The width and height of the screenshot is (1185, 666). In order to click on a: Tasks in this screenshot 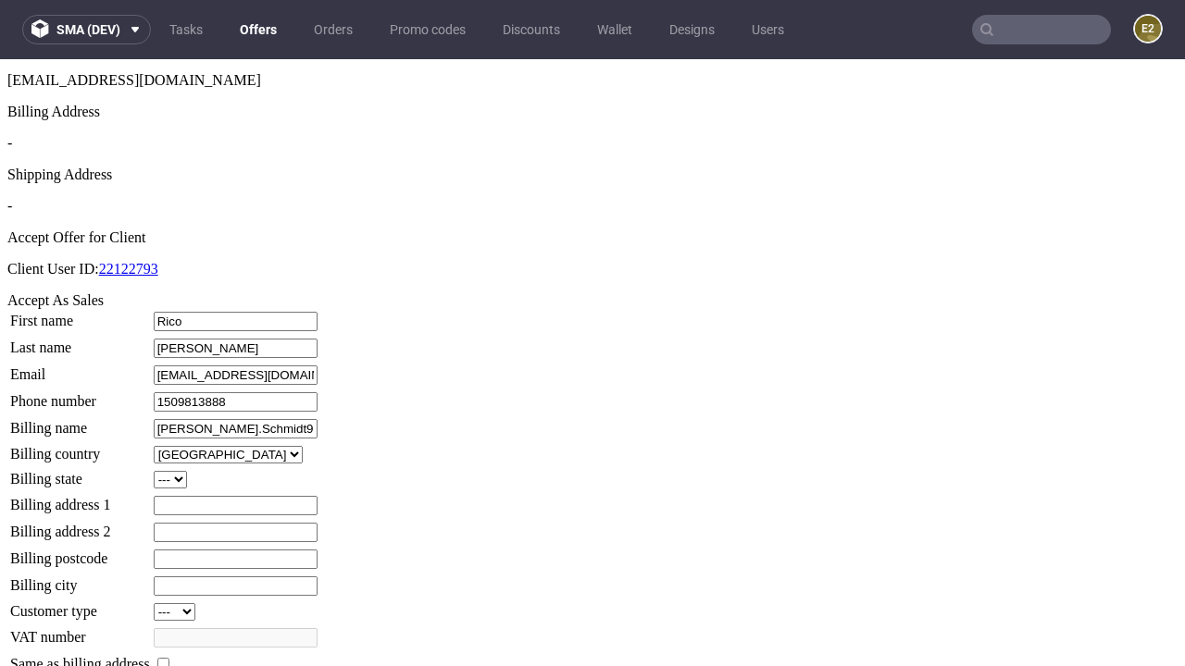, I will do `click(186, 30)`.